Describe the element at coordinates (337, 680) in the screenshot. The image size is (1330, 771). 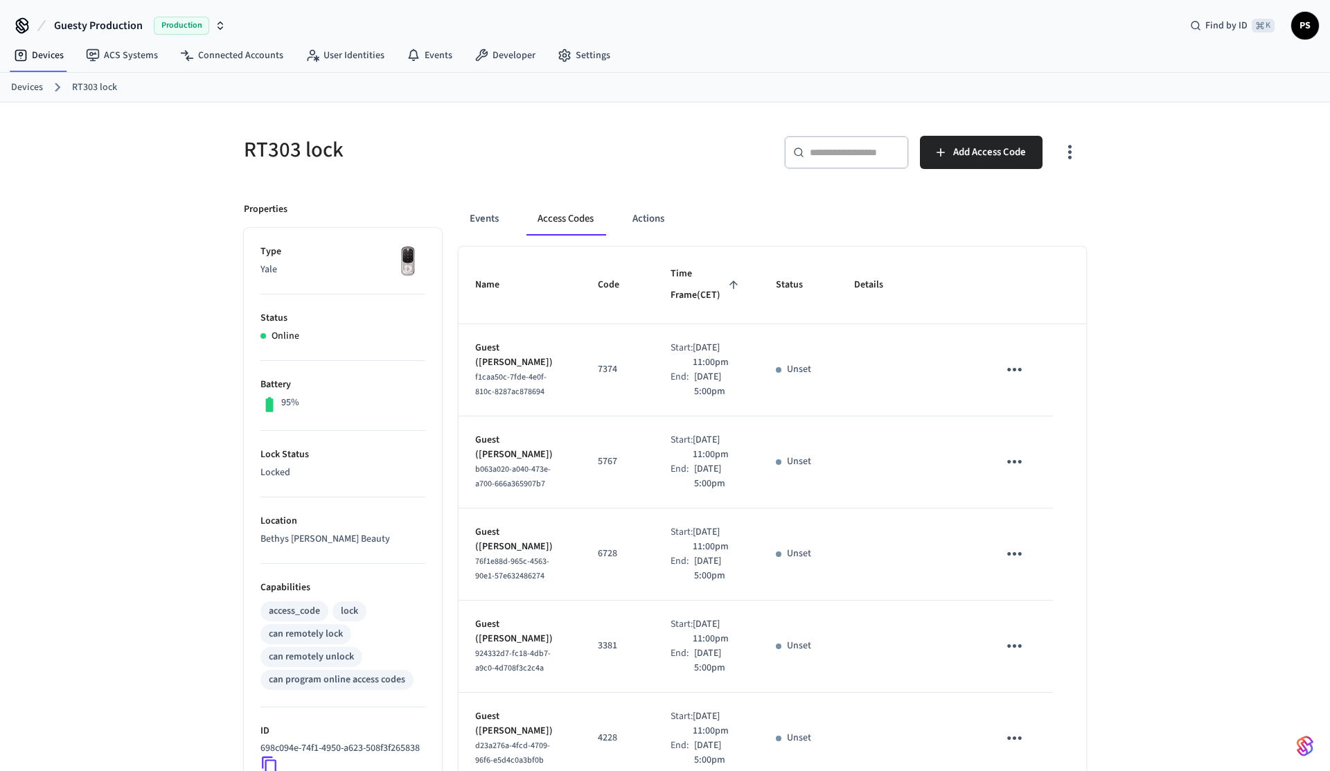
I see `div: can program online access codes` at that location.